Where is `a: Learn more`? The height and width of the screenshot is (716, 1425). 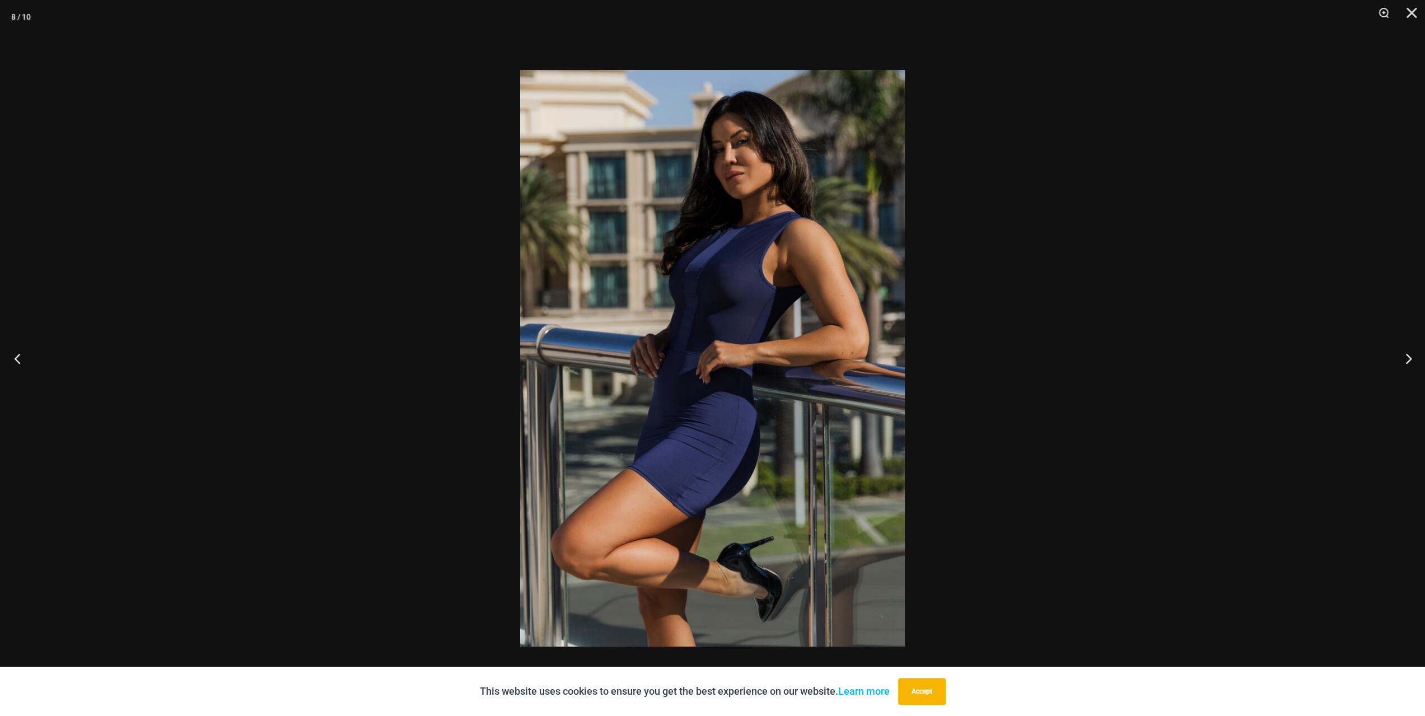
a: Learn more is located at coordinates (864, 691).